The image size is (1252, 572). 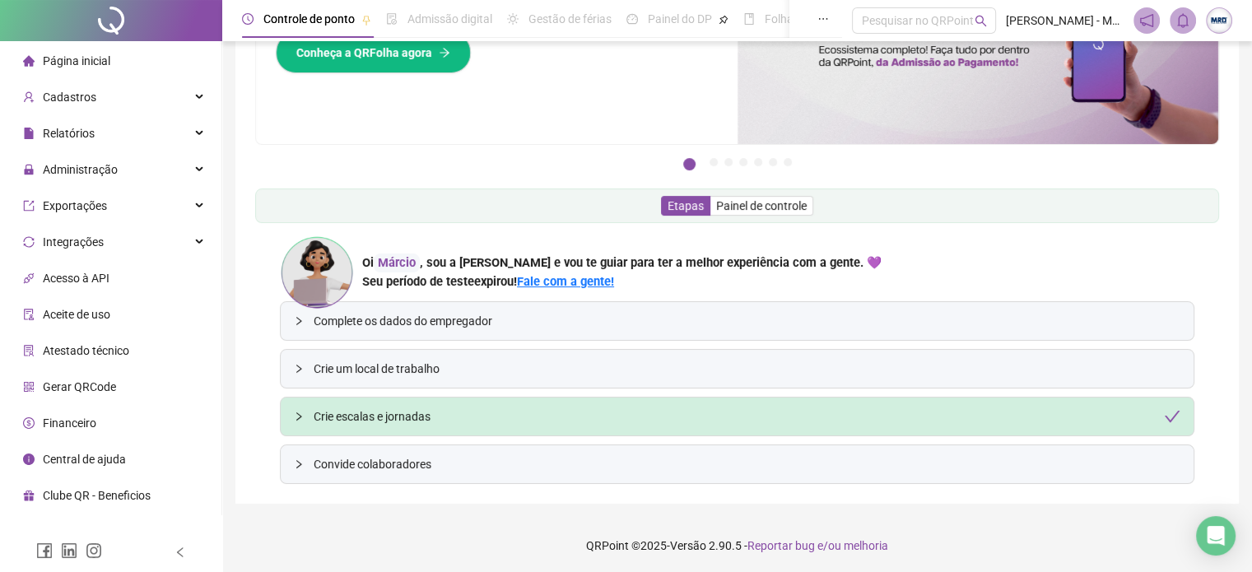 What do you see at coordinates (84, 459) in the screenshot?
I see `span: Central de ajuda` at bounding box center [84, 459].